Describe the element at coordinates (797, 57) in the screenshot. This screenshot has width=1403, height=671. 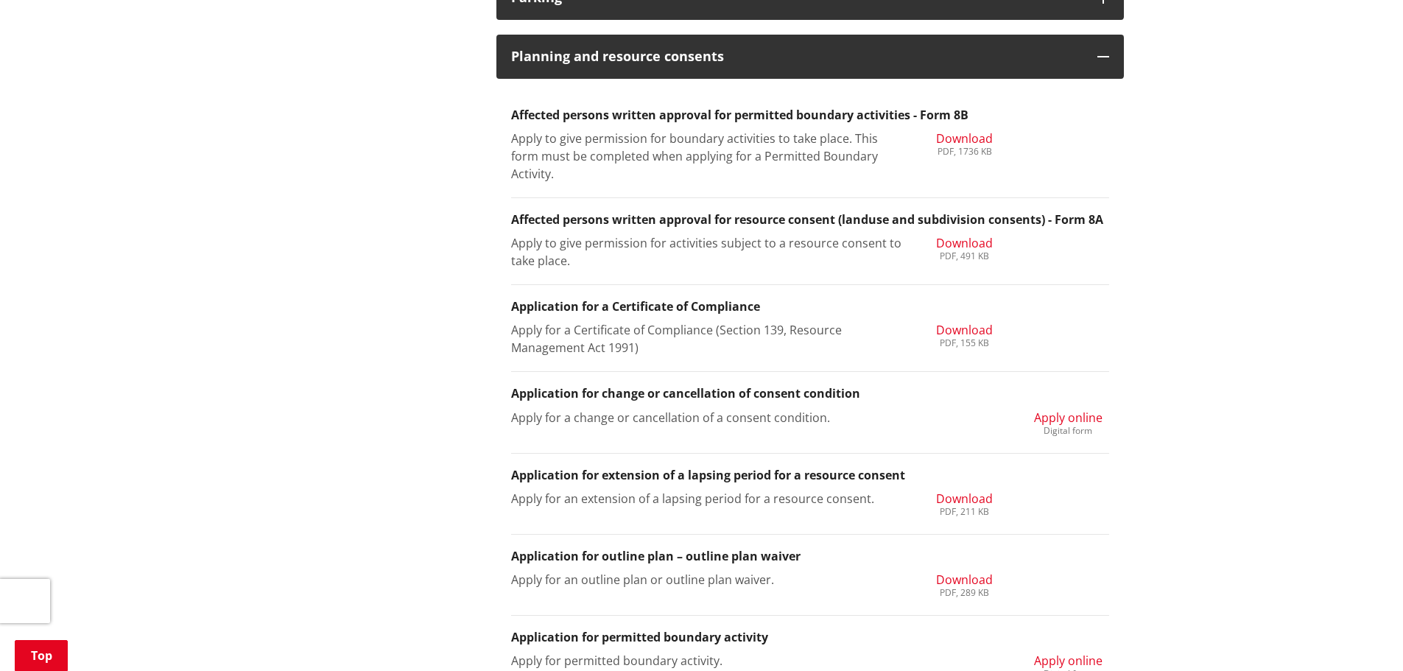
I see `h3: Planning and resource consents` at that location.